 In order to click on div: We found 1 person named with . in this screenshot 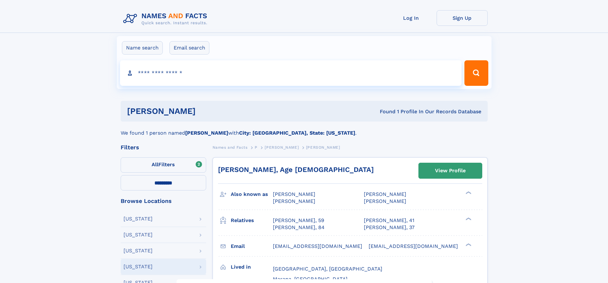, I will do `click(304, 129)`.